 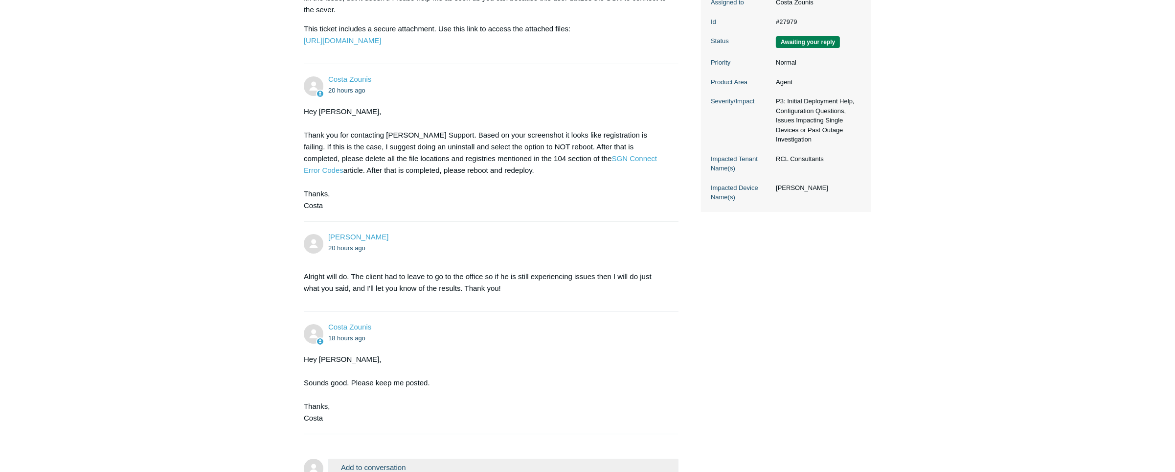 What do you see at coordinates (741, 163) in the screenshot?
I see `dt: Impacted Tenant Name(s)` at bounding box center [741, 163].